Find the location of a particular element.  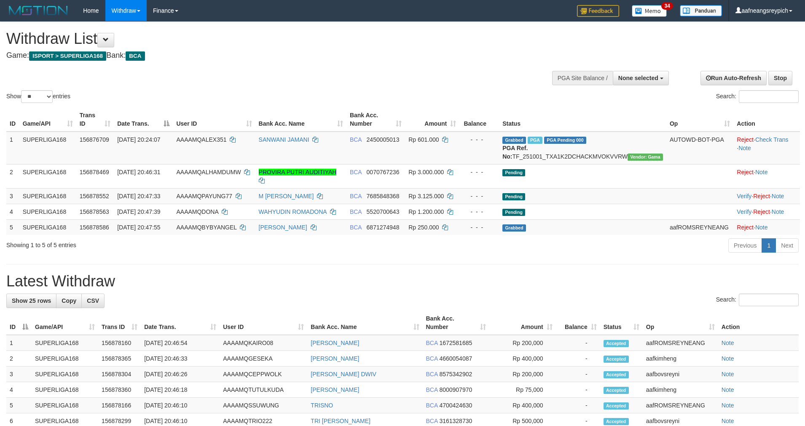

td: 156878304 is located at coordinates (119, 374).